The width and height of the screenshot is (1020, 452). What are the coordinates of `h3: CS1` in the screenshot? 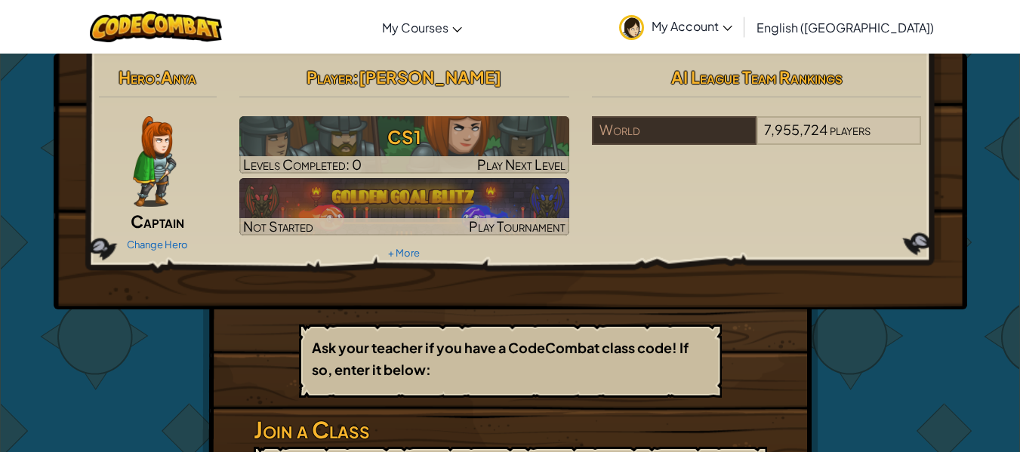 It's located at (404, 137).